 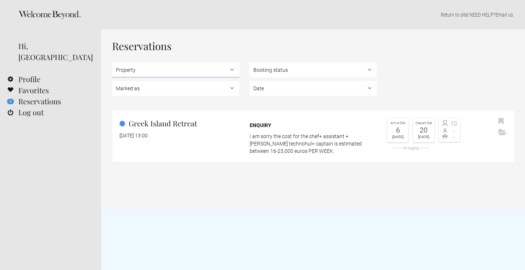 I want to click on p: | NEED HELP? ., so click(x=313, y=15).